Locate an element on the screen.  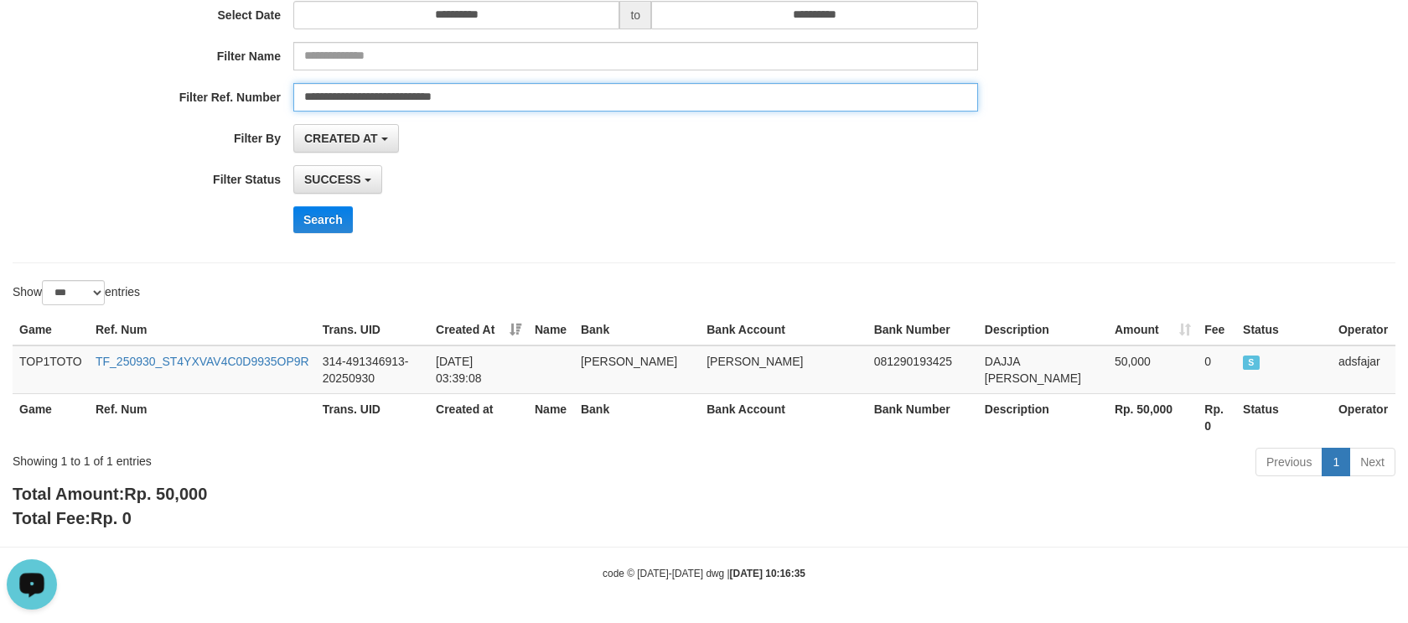
a: Next is located at coordinates (1372, 462).